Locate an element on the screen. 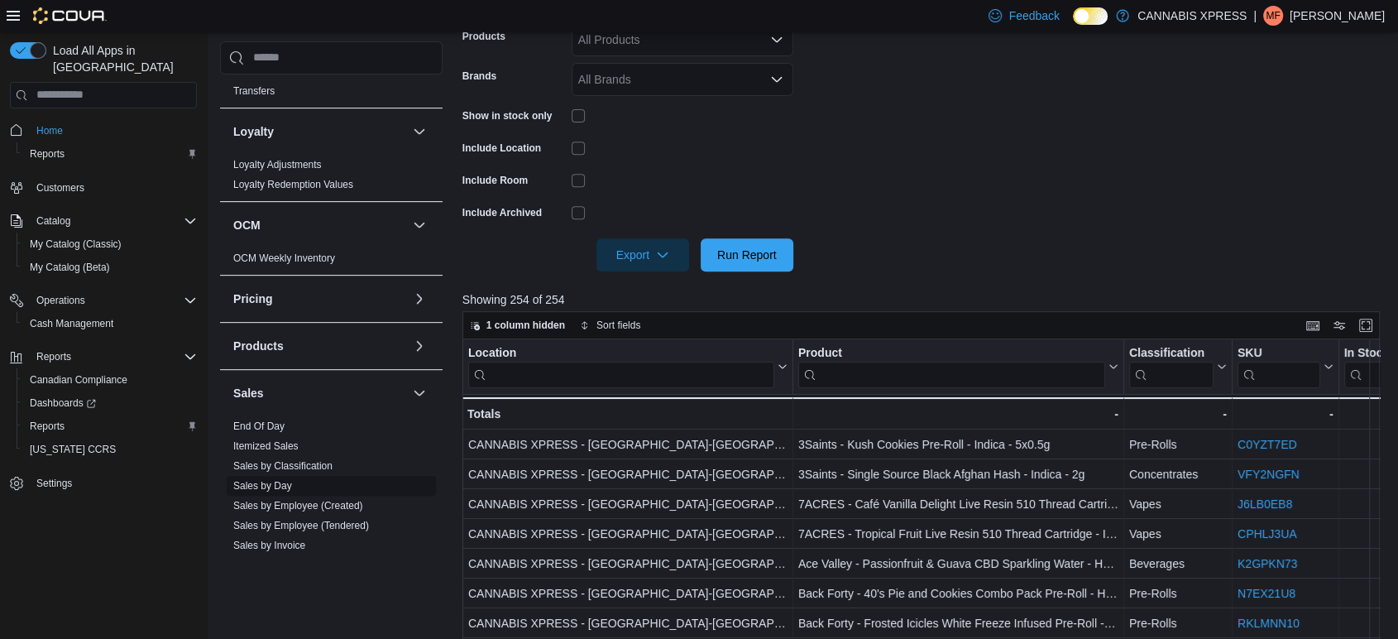 The image size is (1398, 639). a: My Catalog (Beta) is located at coordinates (69, 267).